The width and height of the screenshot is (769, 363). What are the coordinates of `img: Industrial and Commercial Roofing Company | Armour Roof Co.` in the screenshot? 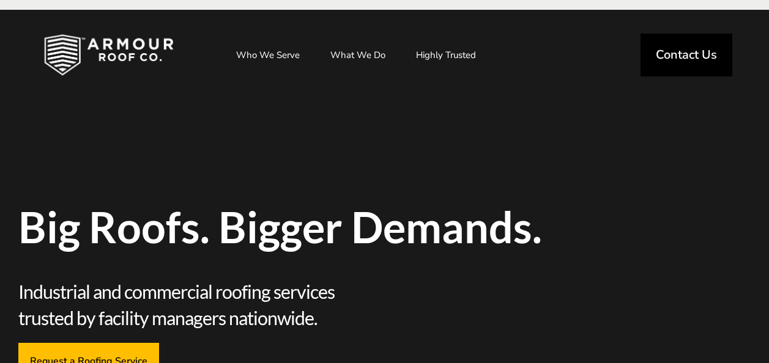 It's located at (109, 55).